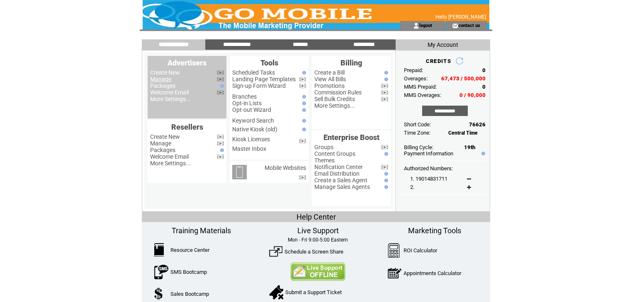 The image size is (632, 302). What do you see at coordinates (314, 252) in the screenshot?
I see `a: Schedule a Screen Share` at bounding box center [314, 252].